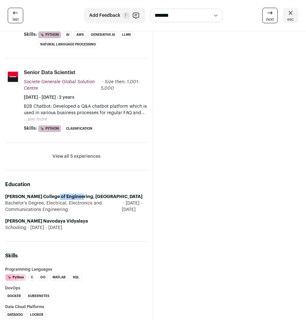  I want to click on h3: Data Cloud Platforms, so click(76, 307).